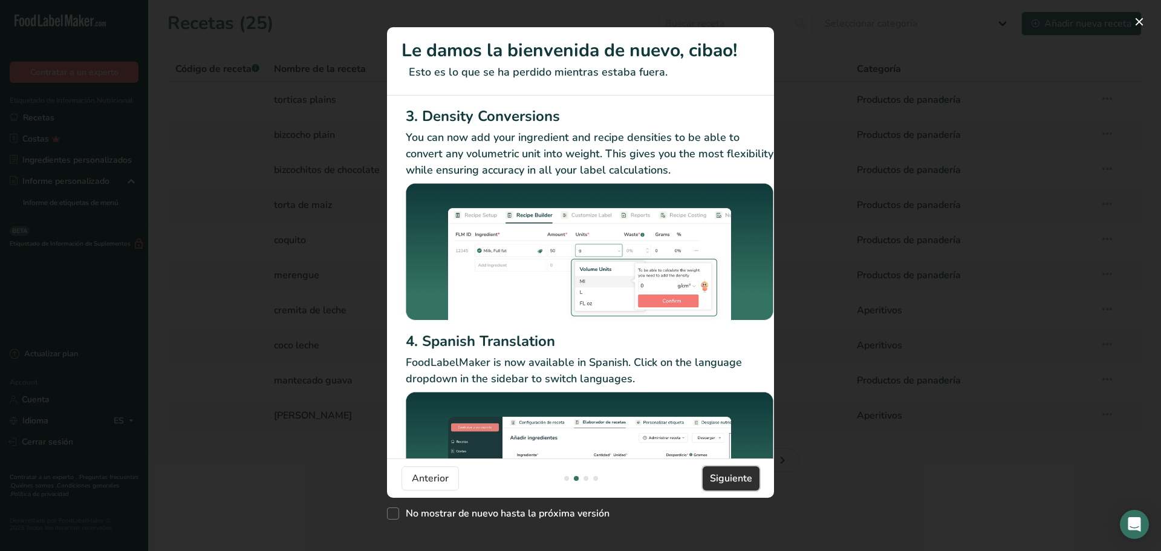 The width and height of the screenshot is (1161, 551). What do you see at coordinates (731, 478) in the screenshot?
I see `button: Siguiente` at bounding box center [731, 478].